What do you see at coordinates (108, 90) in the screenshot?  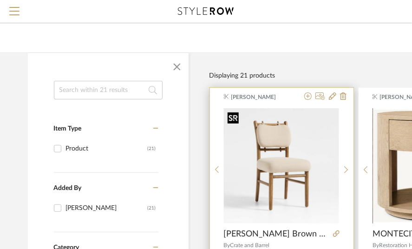 I see `input: Search within 21 results` at bounding box center [108, 90].